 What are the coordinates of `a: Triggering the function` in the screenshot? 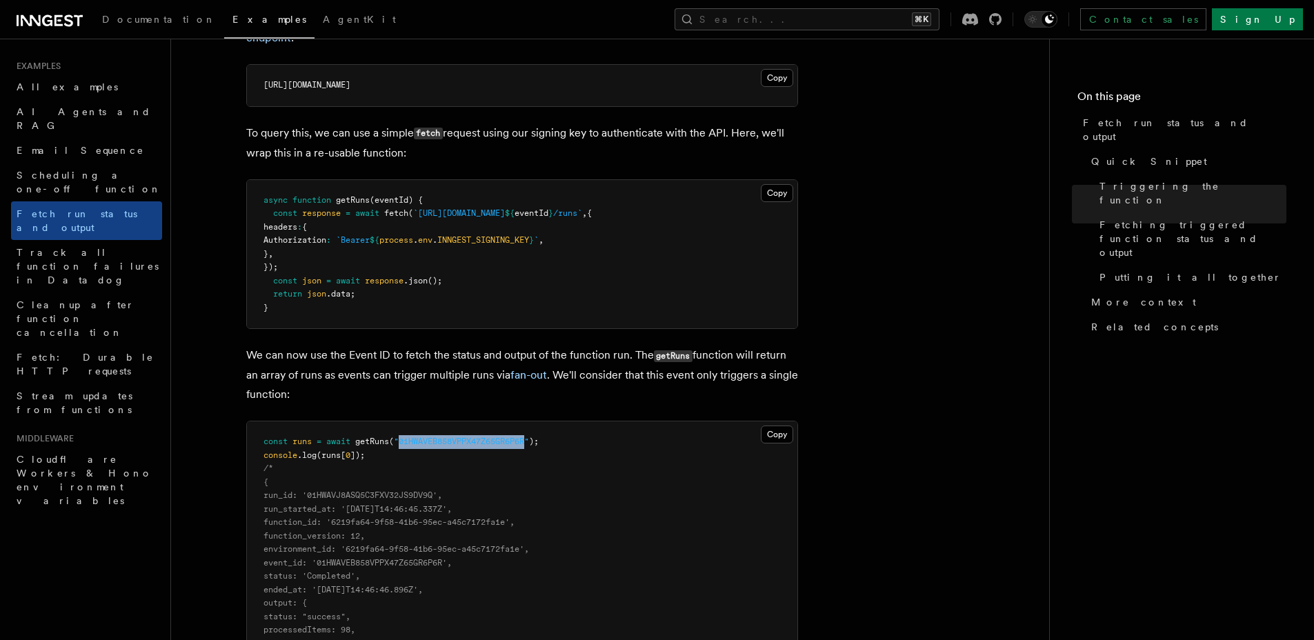 It's located at (1189, 193).